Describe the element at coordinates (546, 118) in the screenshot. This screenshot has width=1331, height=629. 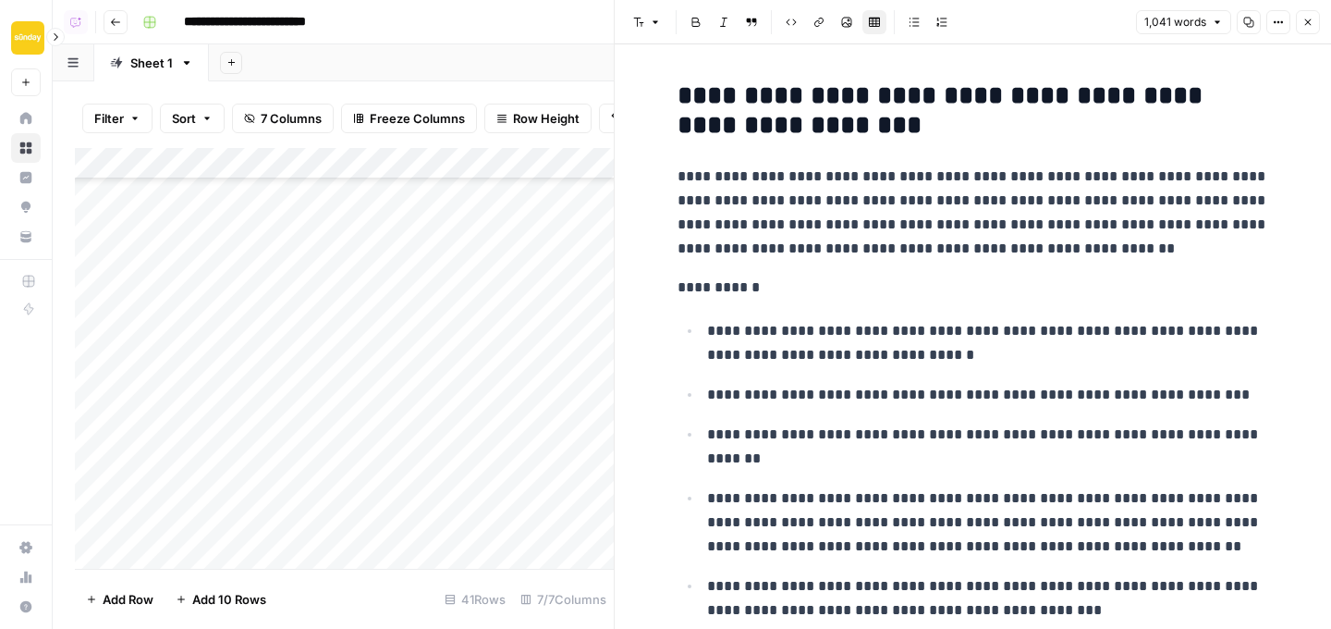
I see `span: Row Height` at that location.